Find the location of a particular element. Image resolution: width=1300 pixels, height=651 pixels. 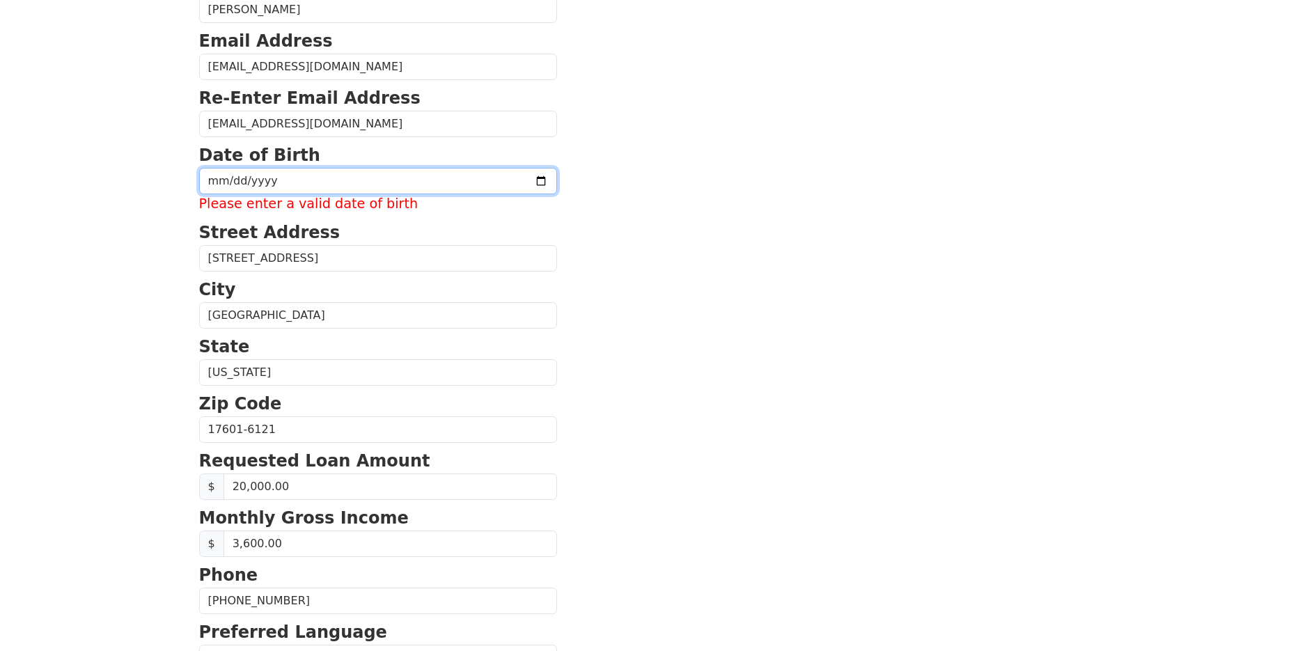

strong: Requested Loan Amount is located at coordinates (315, 461).